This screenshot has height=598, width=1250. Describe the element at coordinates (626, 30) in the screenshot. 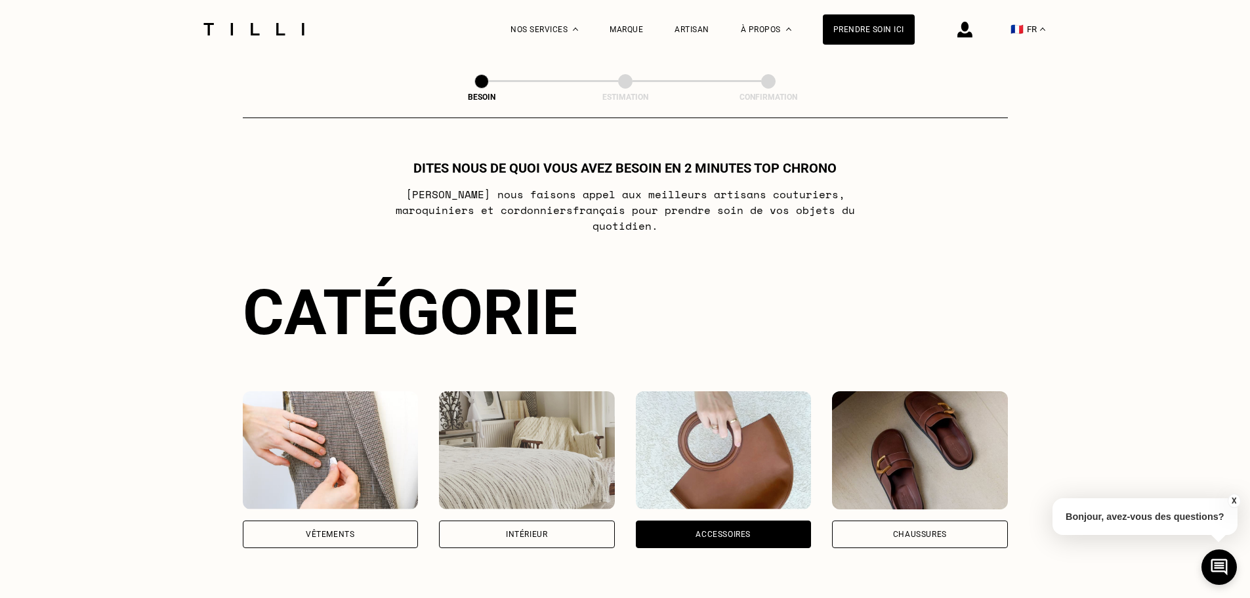

I see `a: Marque` at that location.